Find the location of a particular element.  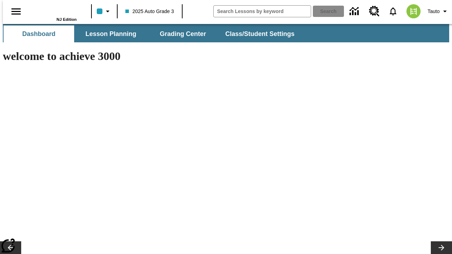

a: Data Center is located at coordinates (355, 11).